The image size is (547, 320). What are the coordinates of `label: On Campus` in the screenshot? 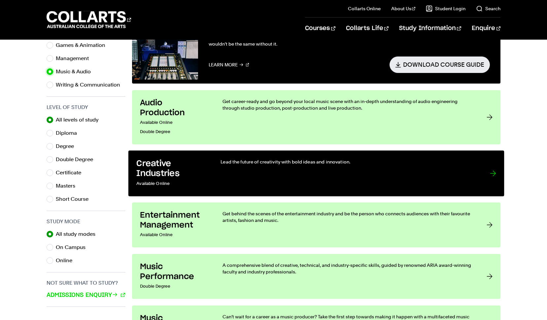 It's located at (73, 247).